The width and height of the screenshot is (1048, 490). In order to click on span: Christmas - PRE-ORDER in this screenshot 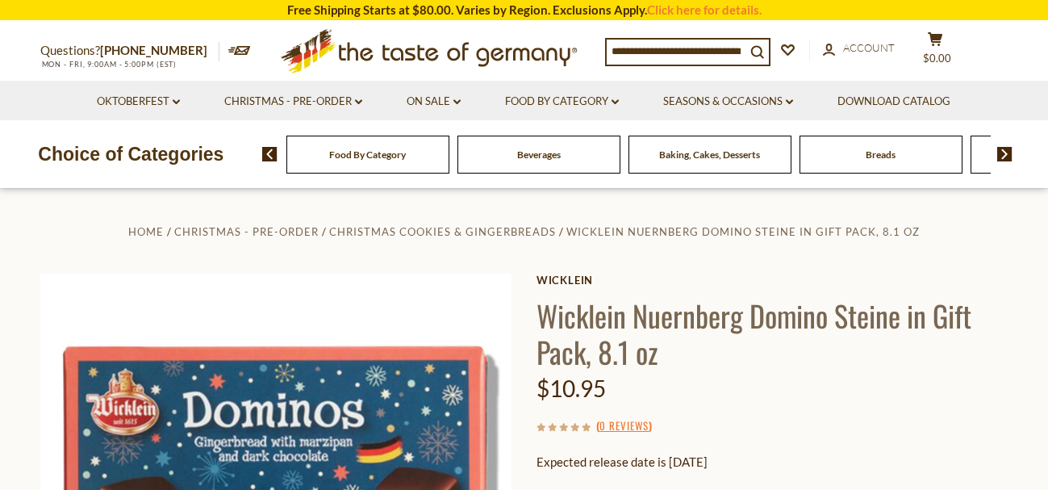, I will do `click(246, 232)`.